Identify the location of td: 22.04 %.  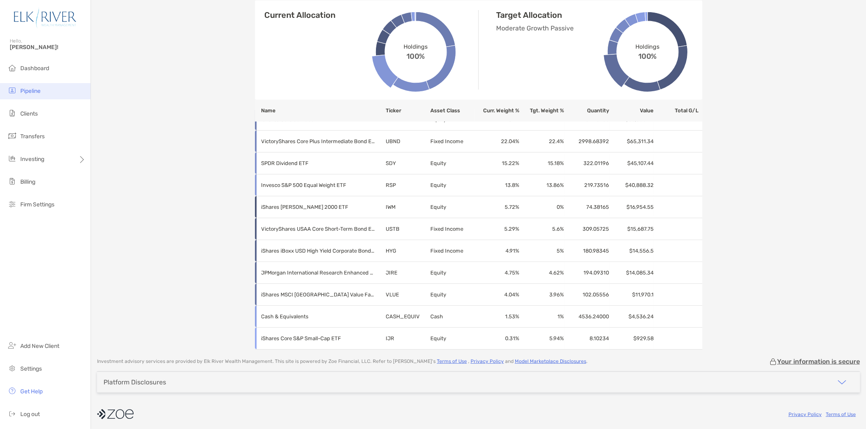
(497, 142).